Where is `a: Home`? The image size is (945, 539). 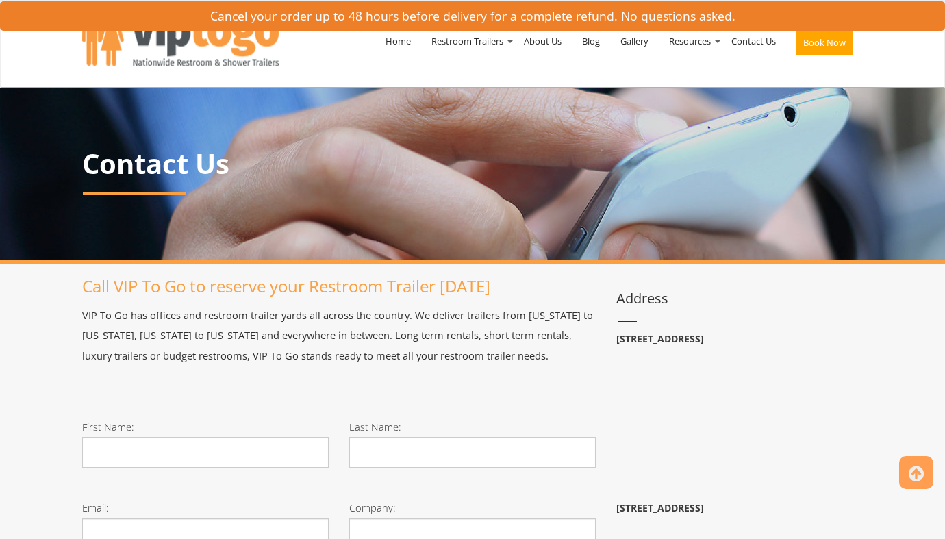
a: Home is located at coordinates (398, 41).